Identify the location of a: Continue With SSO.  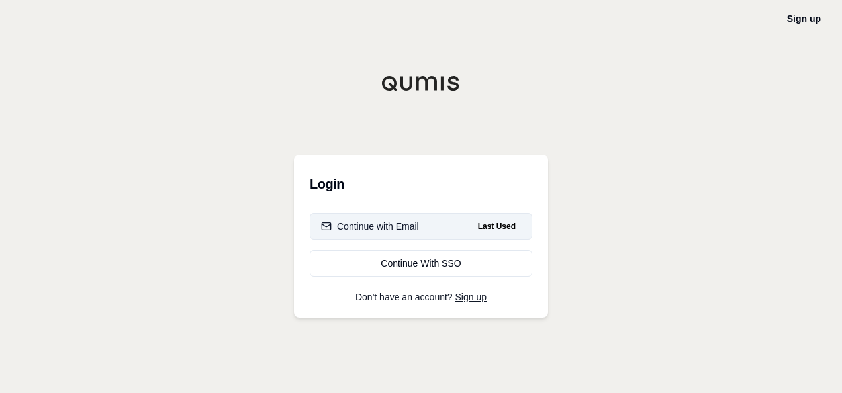
(421, 263).